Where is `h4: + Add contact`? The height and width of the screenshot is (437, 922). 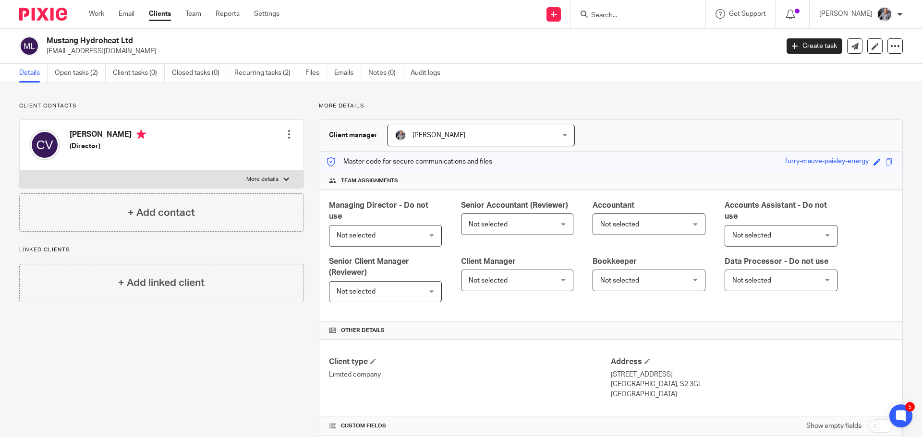
h4: + Add contact is located at coordinates (161, 213).